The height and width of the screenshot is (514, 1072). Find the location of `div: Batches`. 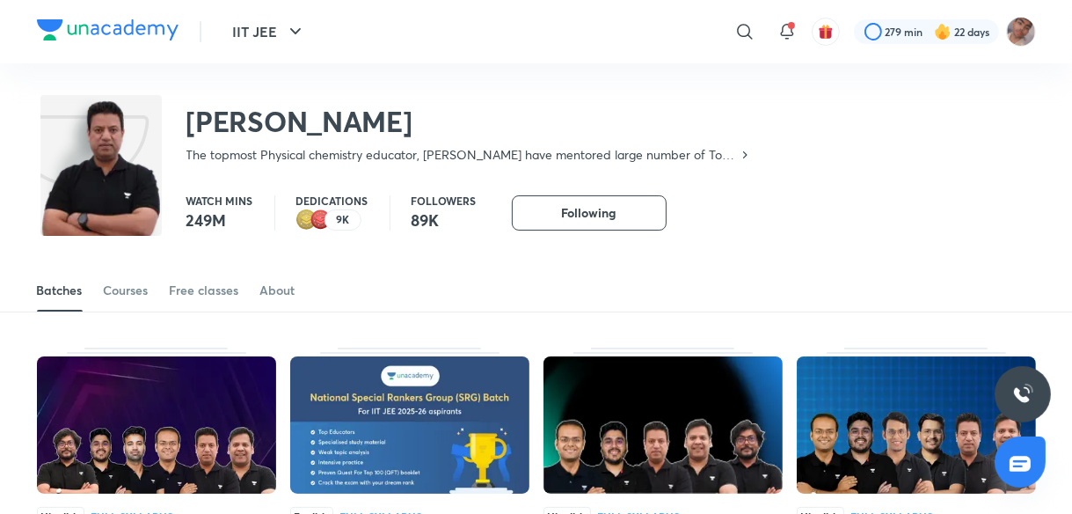

div: Batches is located at coordinates (60, 290).